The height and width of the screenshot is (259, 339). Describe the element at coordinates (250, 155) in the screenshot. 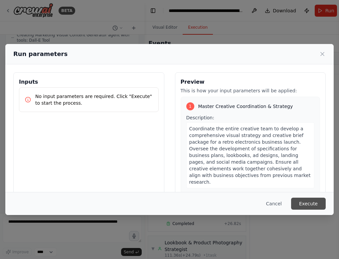

I see `span: Coordinate the entire creative team to develop a comprehensive visual strategy and creative brief...` at that location.